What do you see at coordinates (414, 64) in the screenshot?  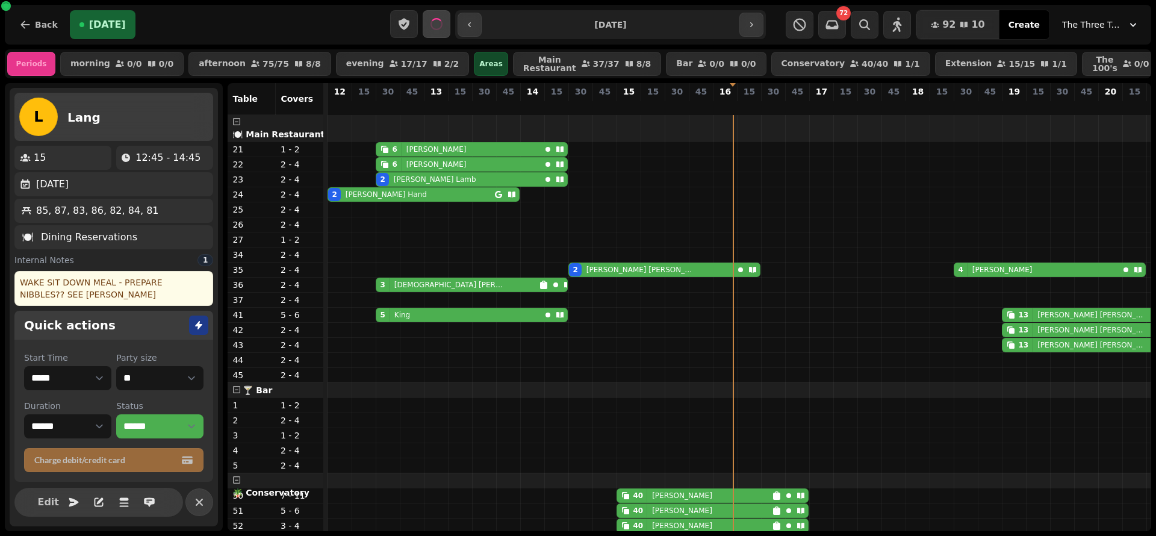 I see `p: 17 / 17` at bounding box center [414, 64].